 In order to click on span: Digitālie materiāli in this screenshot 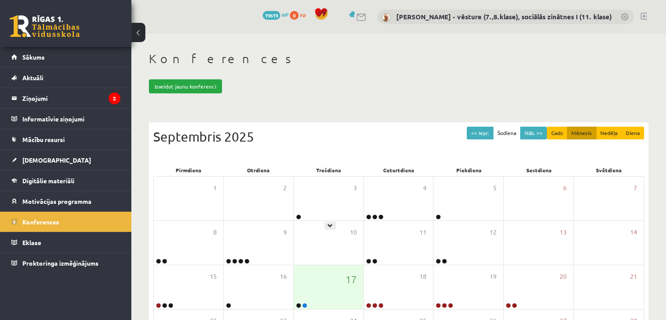, I will do `click(48, 180)`.